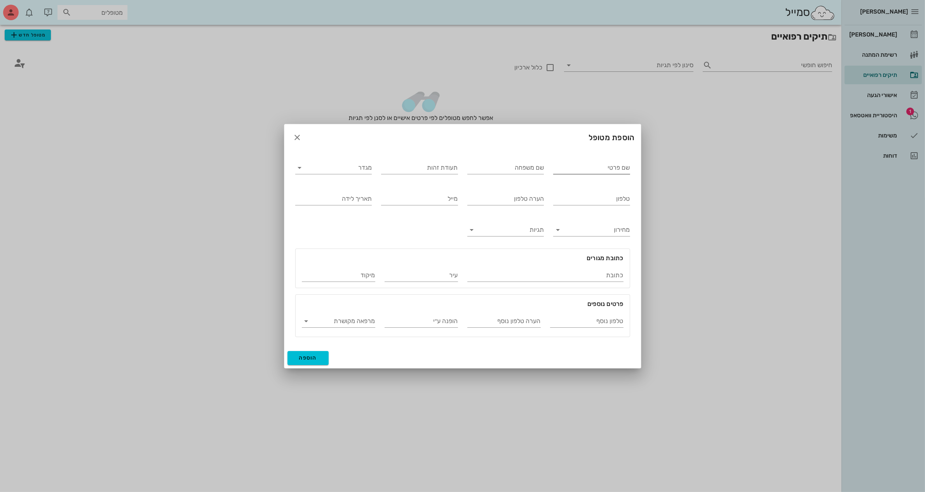 Image resolution: width=925 pixels, height=492 pixels. Describe the element at coordinates (308, 358) in the screenshot. I see `button: הוספה` at that location.